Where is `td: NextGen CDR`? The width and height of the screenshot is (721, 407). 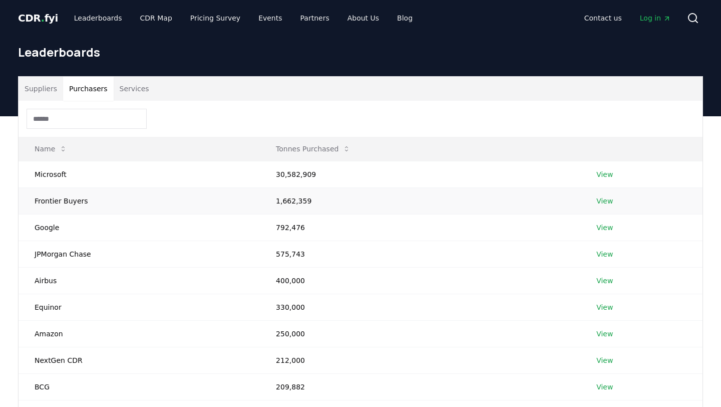
td: NextGen CDR is located at coordinates (139, 360).